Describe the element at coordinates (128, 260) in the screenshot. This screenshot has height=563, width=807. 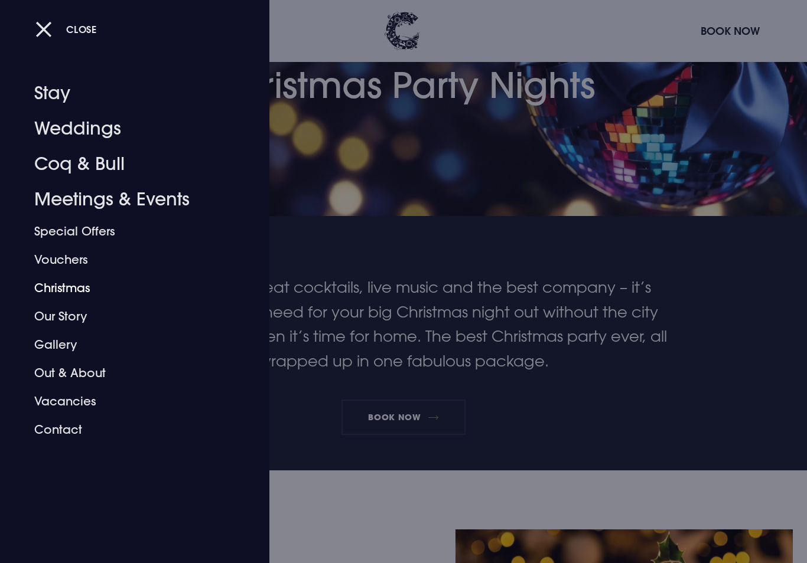
I see `a: Vouchers` at that location.